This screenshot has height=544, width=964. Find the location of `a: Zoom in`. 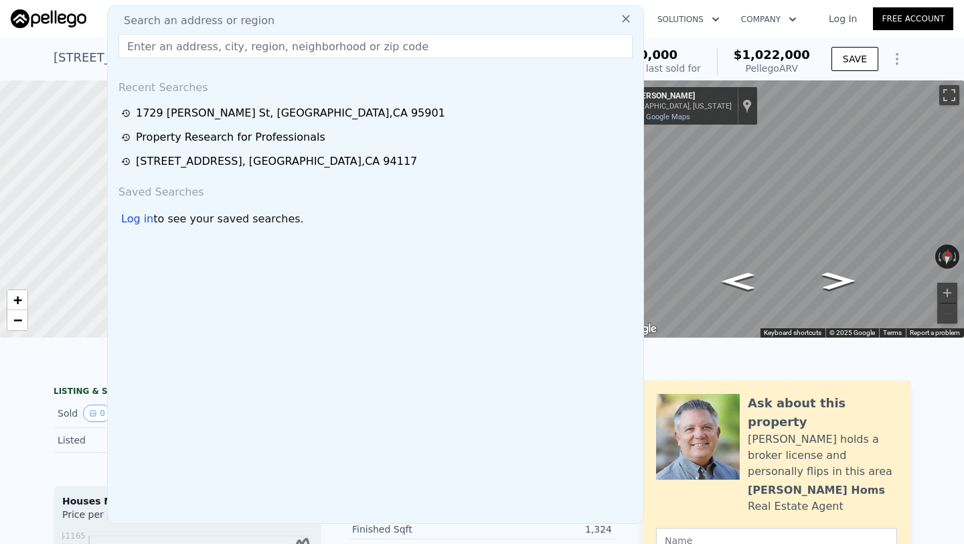

a: Zoom in is located at coordinates (17, 300).